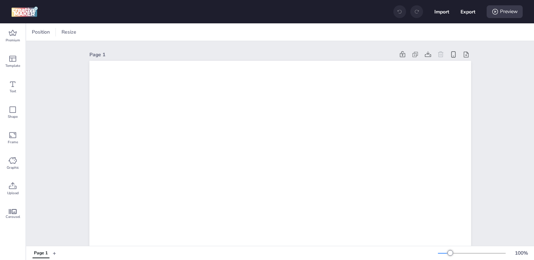 This screenshot has height=260, width=534. What do you see at coordinates (13, 40) in the screenshot?
I see `span: Premium` at bounding box center [13, 40].